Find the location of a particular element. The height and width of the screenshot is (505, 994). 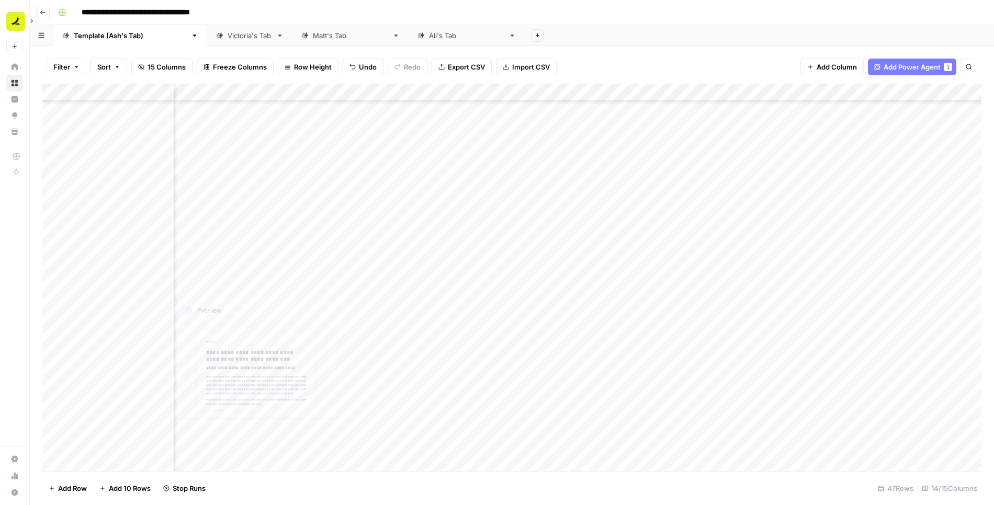

div: 14/15 Columns is located at coordinates (950, 489).